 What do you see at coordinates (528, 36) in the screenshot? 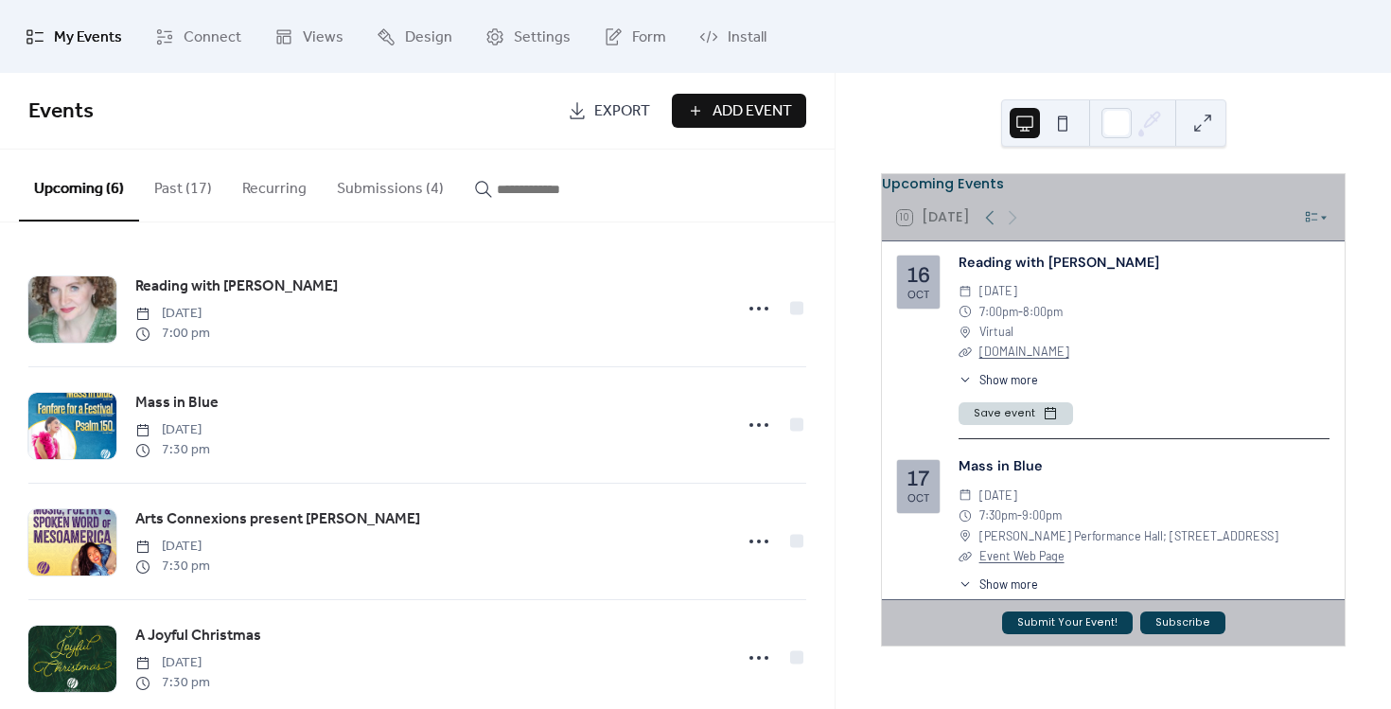
I see `a: Settings` at bounding box center [528, 36].